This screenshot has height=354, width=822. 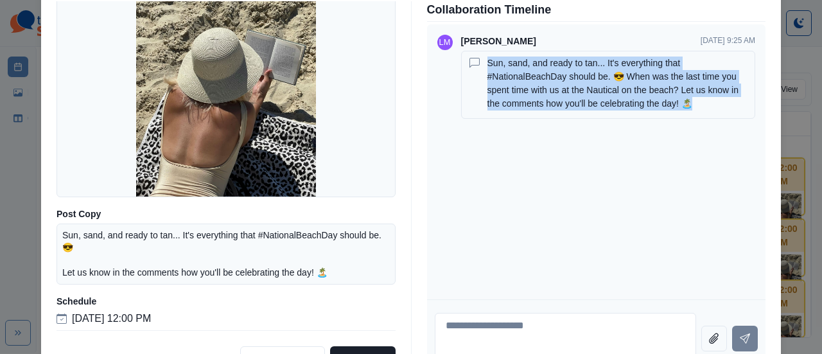 I want to click on p: Sun, sand, and ready to tan... It's everything that #NationalBeachDay should be. 😎 Let us know in..., so click(x=226, y=254).